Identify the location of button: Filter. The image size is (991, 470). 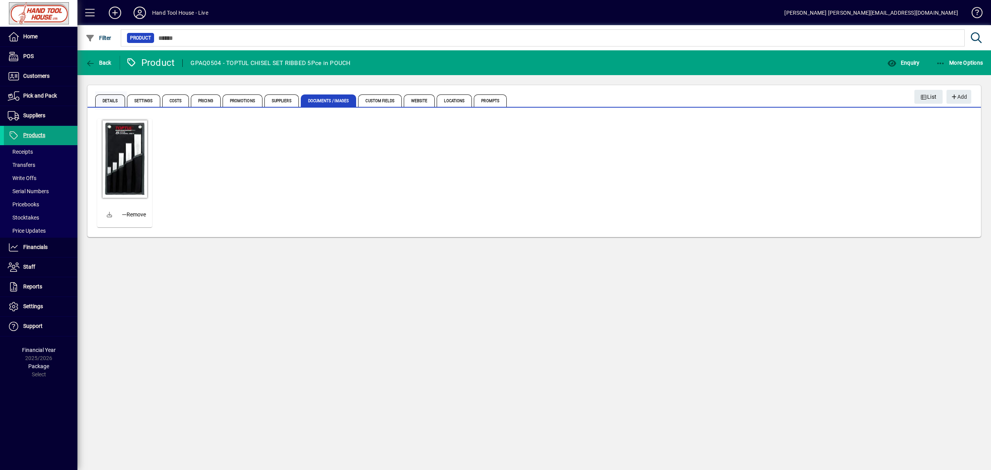
(98, 38).